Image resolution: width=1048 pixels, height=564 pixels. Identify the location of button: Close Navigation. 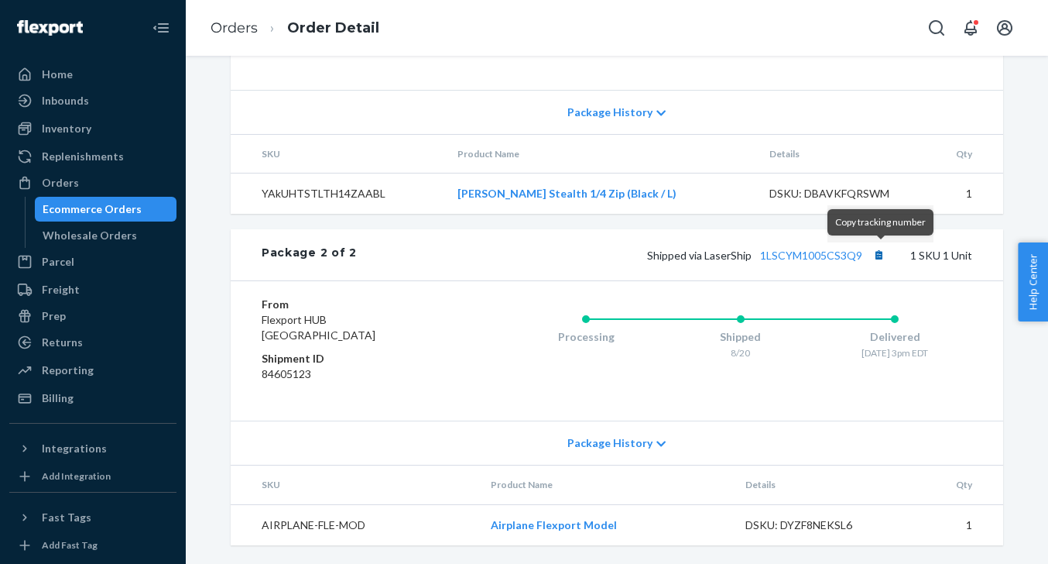
(161, 28).